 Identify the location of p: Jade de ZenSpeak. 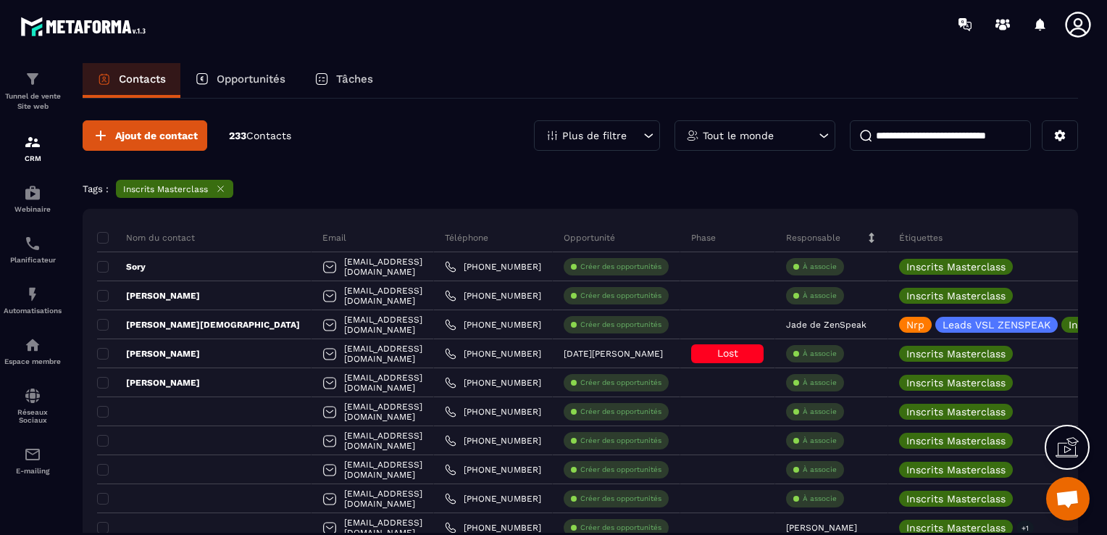
(826, 324).